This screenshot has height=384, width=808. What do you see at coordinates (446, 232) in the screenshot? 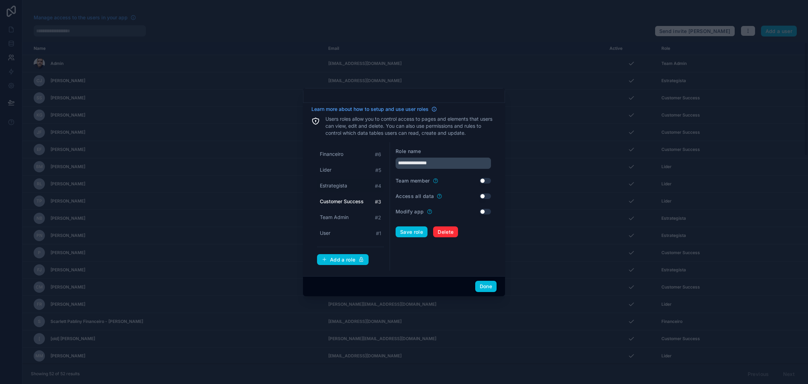
I see `button: Delete` at bounding box center [446, 232].